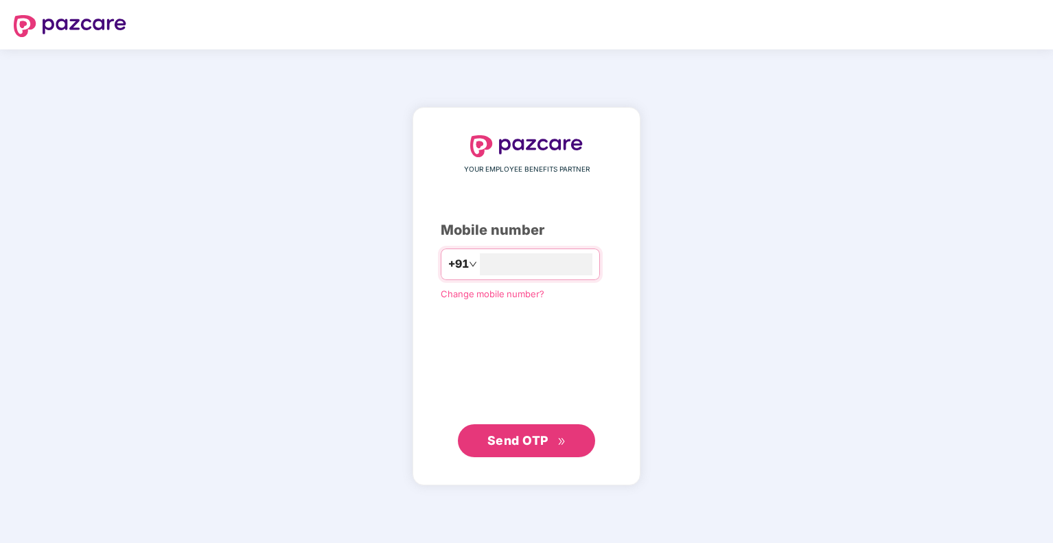 Image resolution: width=1053 pixels, height=543 pixels. What do you see at coordinates (527, 230) in the screenshot?
I see `div: Mobile number` at bounding box center [527, 230].